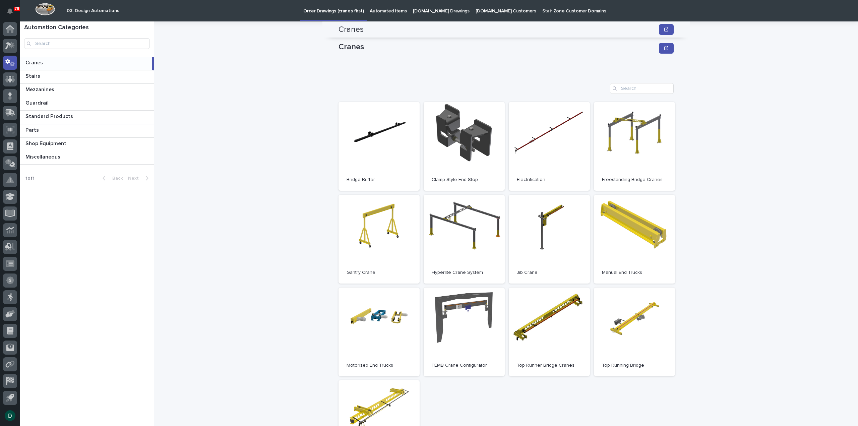 The height and width of the screenshot is (426, 858). I want to click on p: Freestanding Bridge Cranes, so click(634, 180).